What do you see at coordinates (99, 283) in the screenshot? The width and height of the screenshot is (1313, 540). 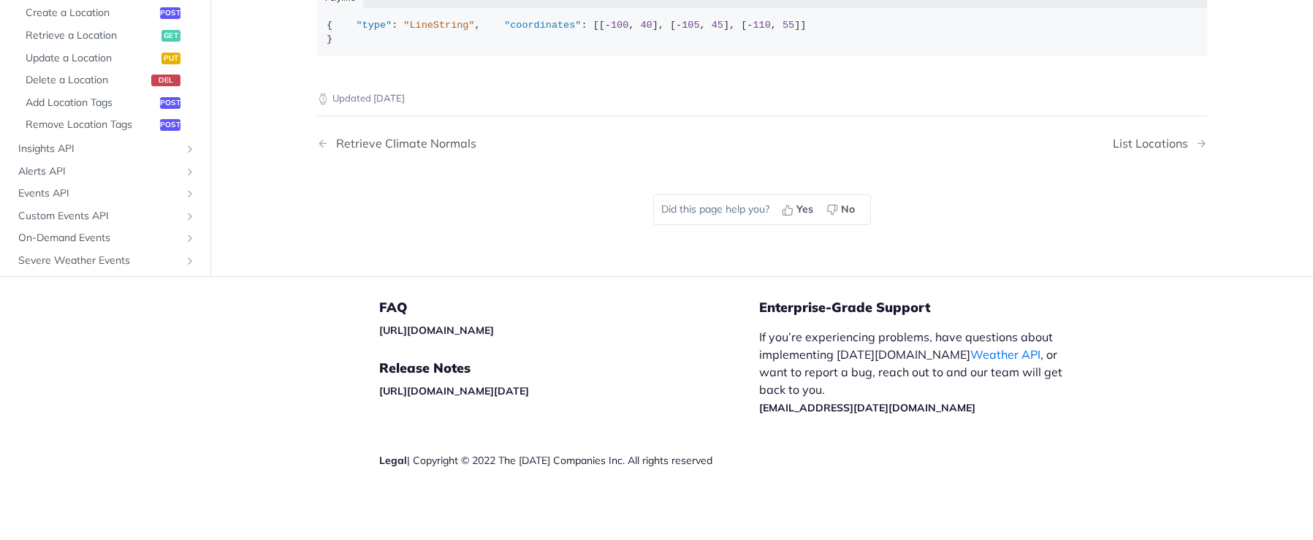 I see `span: Notifications API` at bounding box center [99, 283].